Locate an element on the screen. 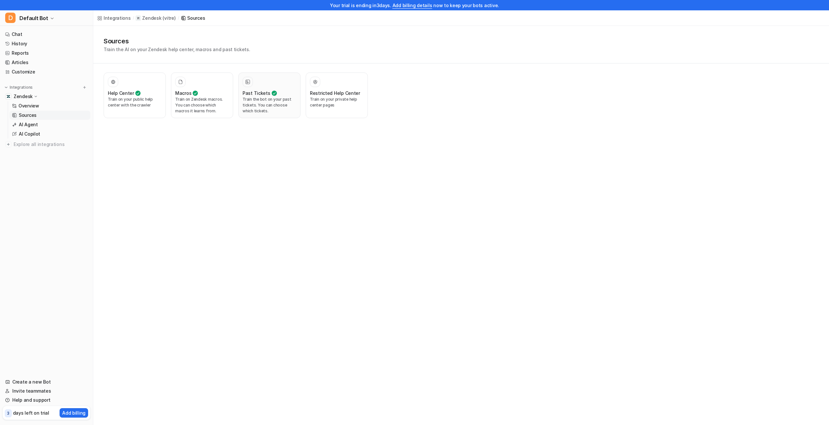 This screenshot has width=829, height=425. p: Train the bot on your past tickets. You can choose which tickets. is located at coordinates (270, 105).